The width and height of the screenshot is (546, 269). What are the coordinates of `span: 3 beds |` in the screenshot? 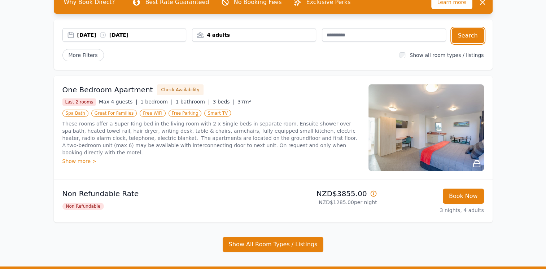 It's located at (224, 102).